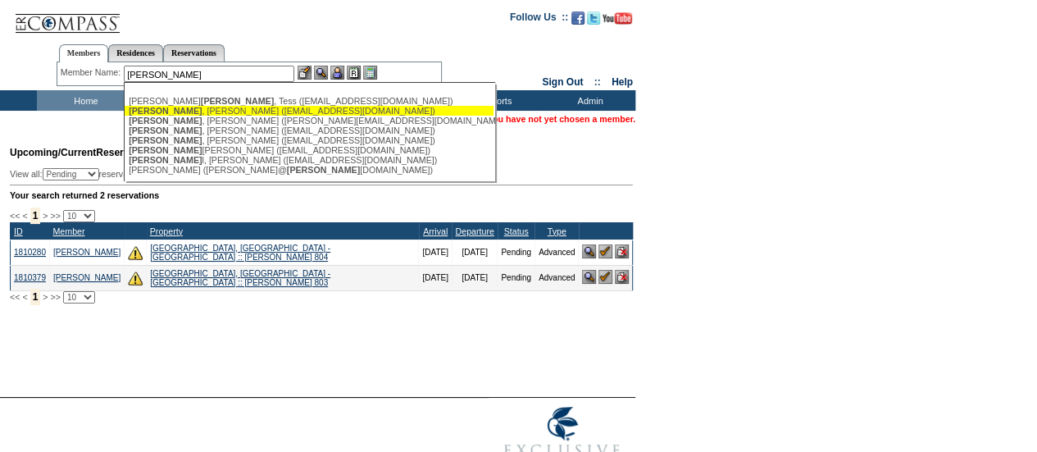 Image resolution: width=1037 pixels, height=452 pixels. Describe the element at coordinates (84, 100) in the screenshot. I see `td: Home` at that location.